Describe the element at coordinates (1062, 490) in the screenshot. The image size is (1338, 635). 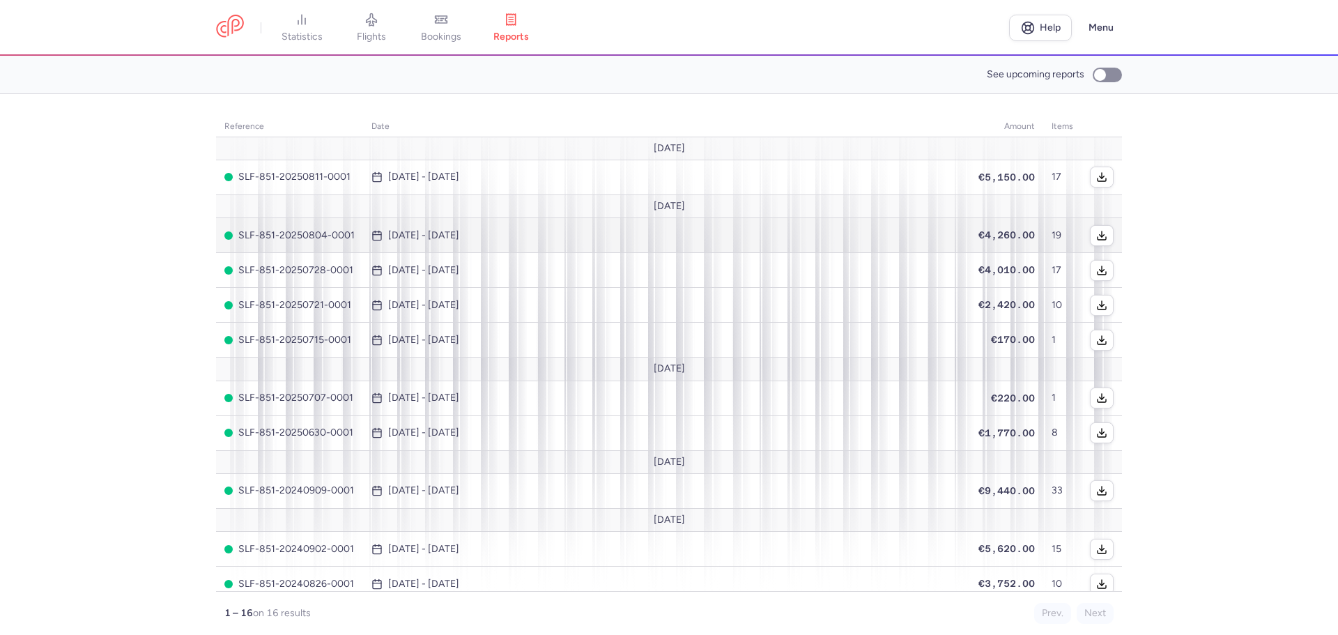
I see `td: 33` at that location.